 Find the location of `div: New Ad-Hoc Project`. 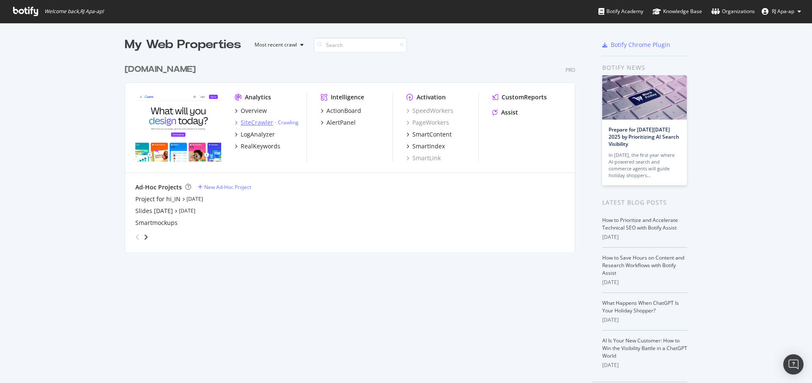

div: New Ad-Hoc Project is located at coordinates (228, 187).